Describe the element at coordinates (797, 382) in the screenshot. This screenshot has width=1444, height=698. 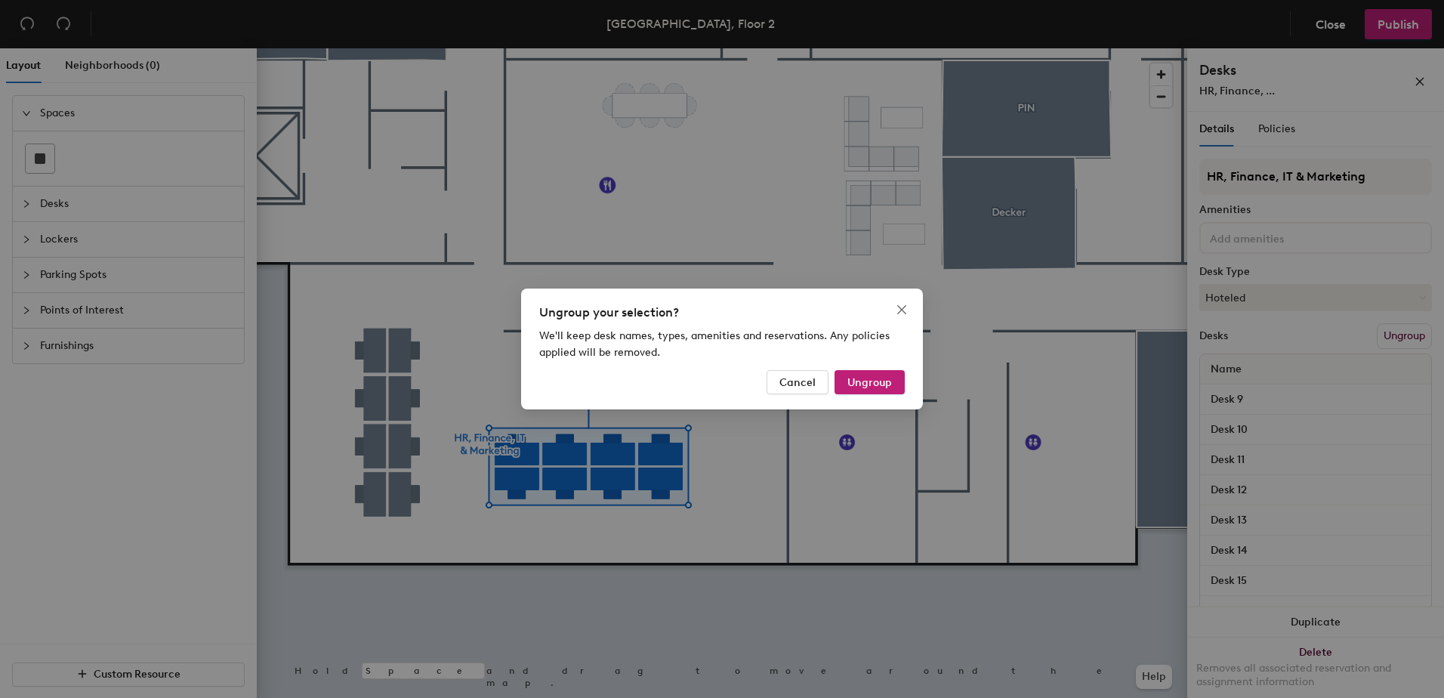
I see `button: Cancel` at that location.